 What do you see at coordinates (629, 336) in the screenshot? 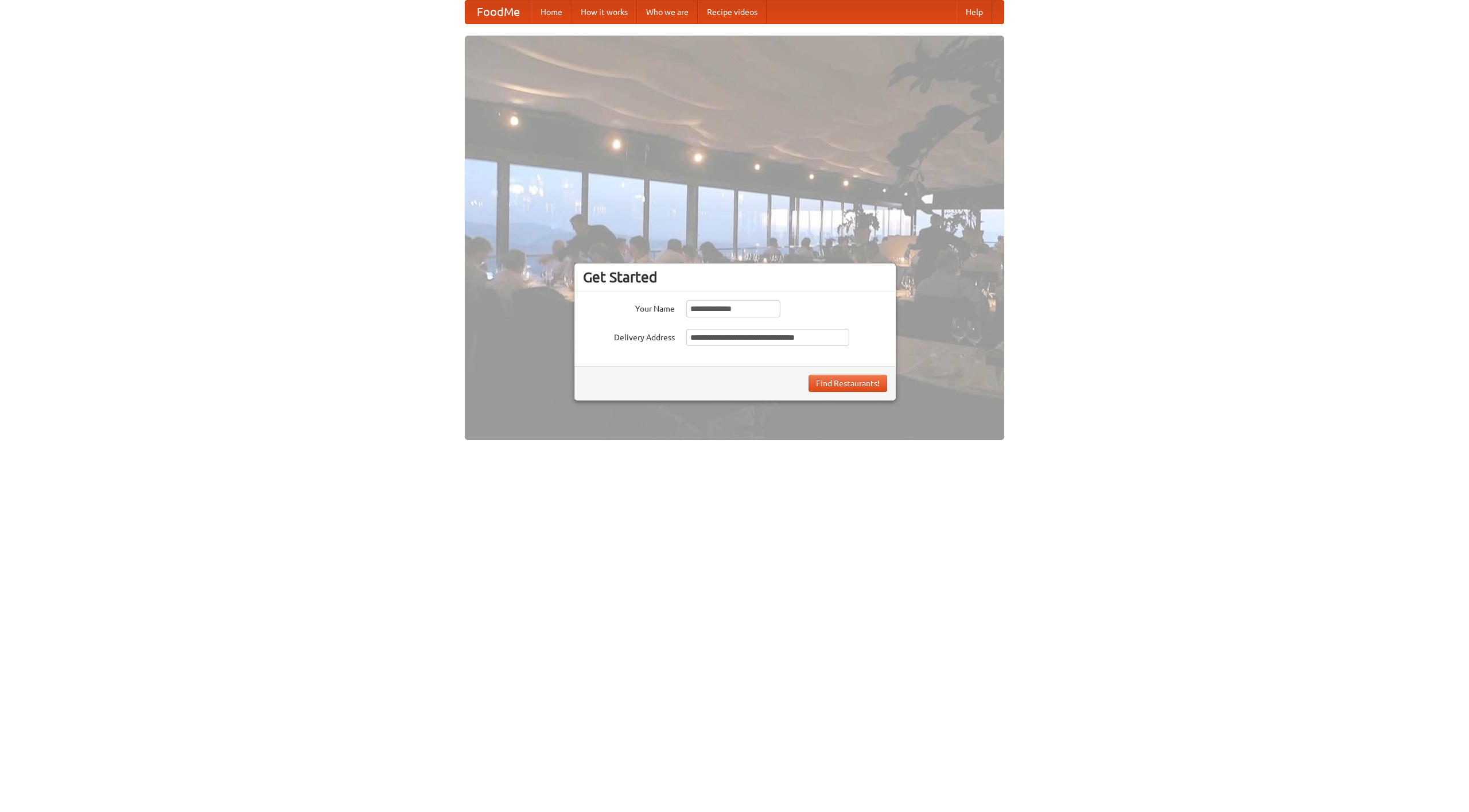
I see `label: Delivery Address` at bounding box center [629, 336].